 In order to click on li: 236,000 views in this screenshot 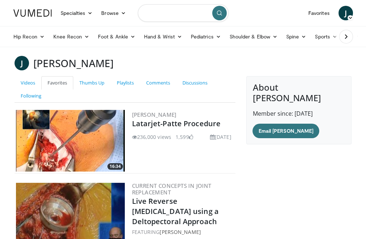, I will do `click(152, 137)`.